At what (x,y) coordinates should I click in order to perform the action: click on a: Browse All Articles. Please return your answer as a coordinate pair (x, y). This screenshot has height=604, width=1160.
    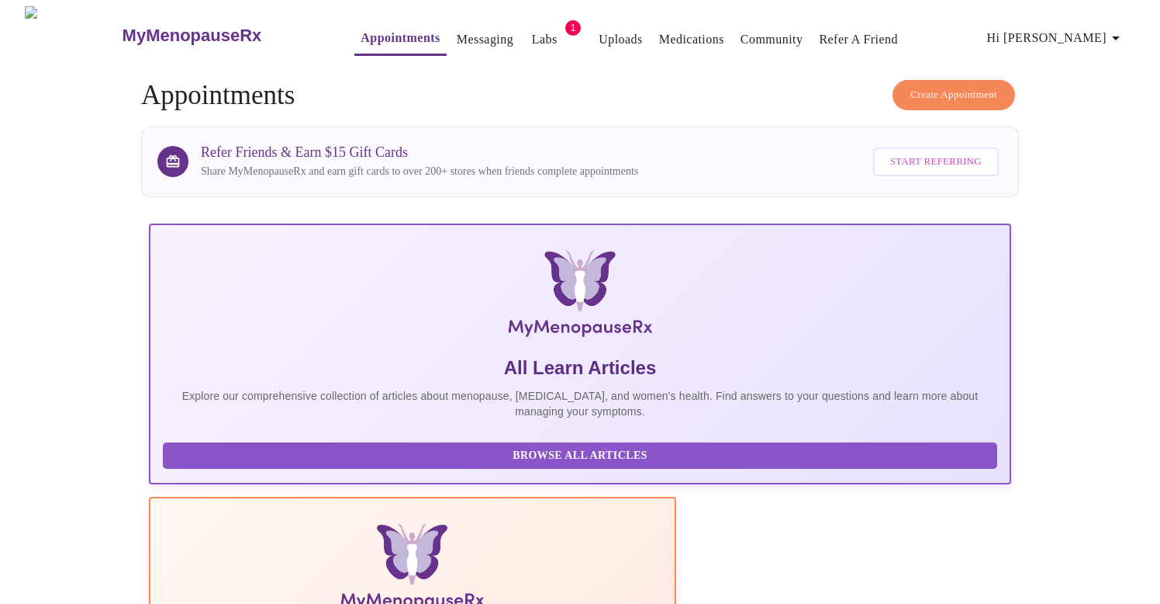
    Looking at the image, I should click on (582, 454).